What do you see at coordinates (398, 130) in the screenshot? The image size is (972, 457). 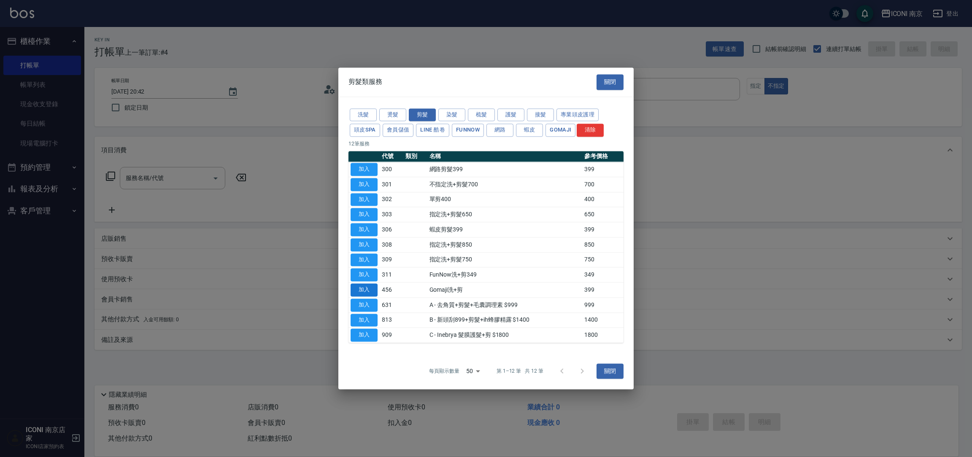 I see `button: 會員儲值` at bounding box center [398, 130].